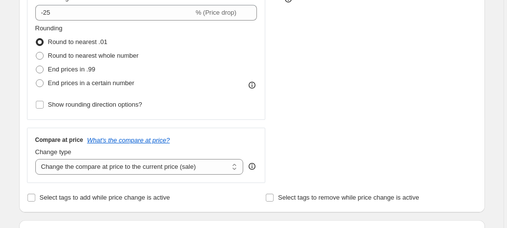 This screenshot has width=507, height=228. I want to click on button: What's the compare at price?, so click(128, 140).